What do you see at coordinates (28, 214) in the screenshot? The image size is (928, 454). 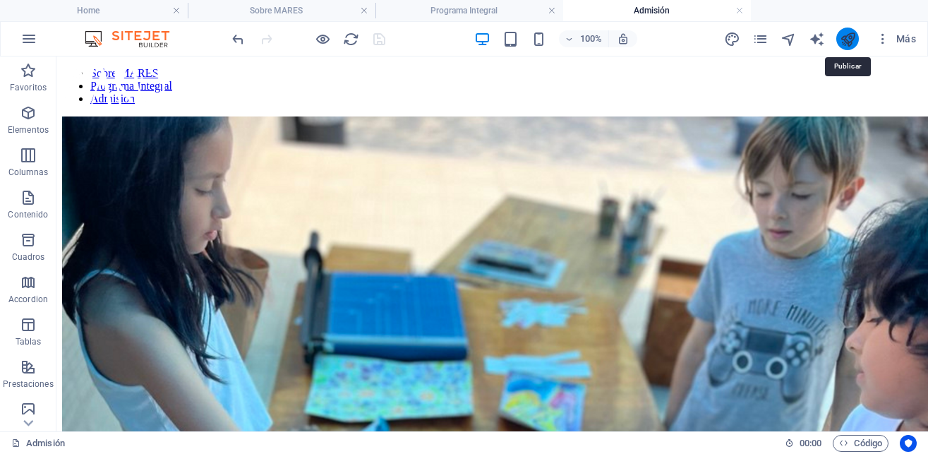 I see `p: Contenido` at bounding box center [28, 214].